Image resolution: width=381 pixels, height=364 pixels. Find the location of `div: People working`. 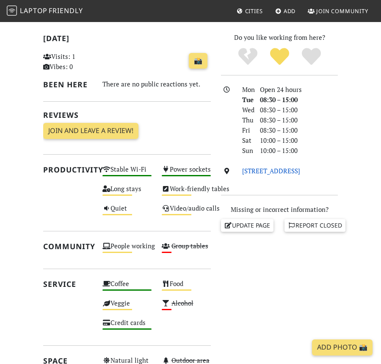

div: People working is located at coordinates (127, 250).